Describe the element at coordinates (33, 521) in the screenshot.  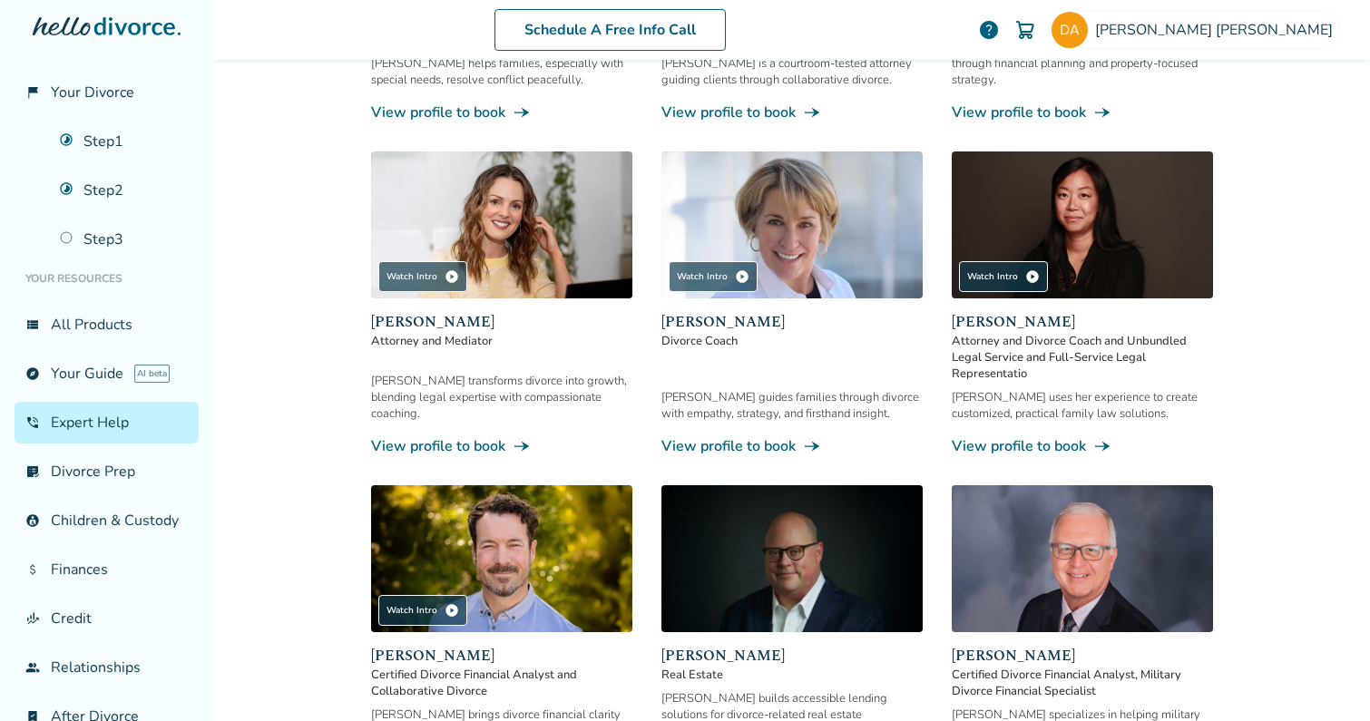
I see `span: account_child` at that location.